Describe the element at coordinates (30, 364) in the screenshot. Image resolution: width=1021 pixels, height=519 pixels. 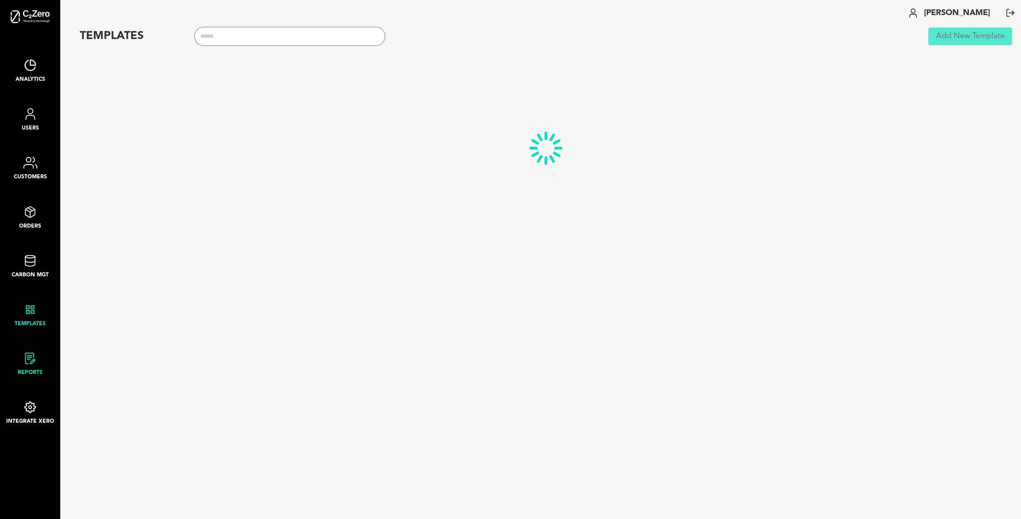
I see `a: Reports` at that location.